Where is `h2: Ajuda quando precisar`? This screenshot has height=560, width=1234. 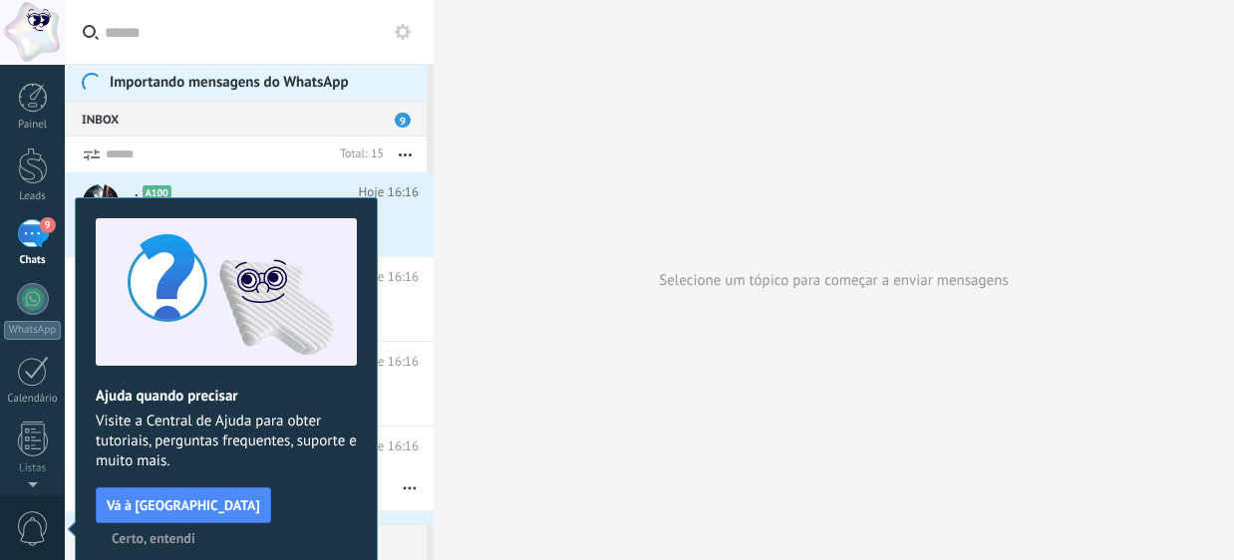 h2: Ajuda quando precisar is located at coordinates (226, 396).